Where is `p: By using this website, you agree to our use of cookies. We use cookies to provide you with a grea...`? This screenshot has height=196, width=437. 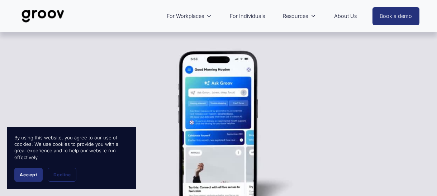 p: By using this website, you agree to our use of cookies. We use cookies to provide you with a grea... is located at coordinates (72, 147).